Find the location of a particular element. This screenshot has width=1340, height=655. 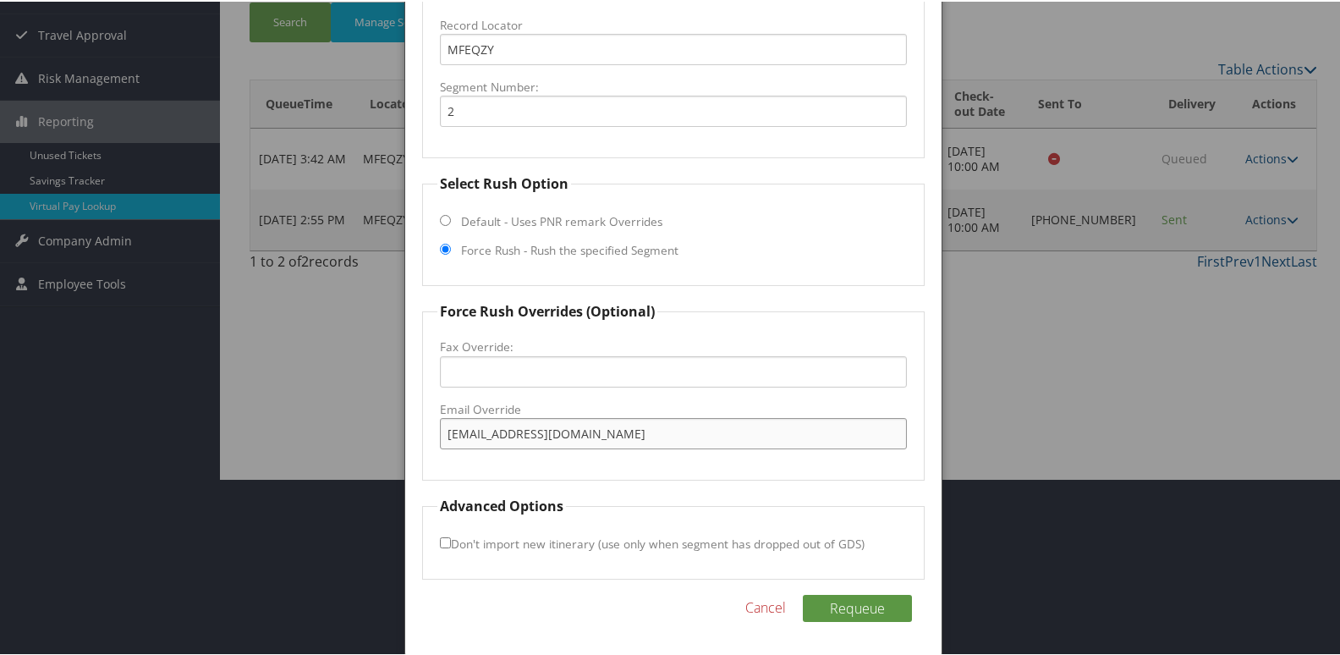

legend: Select Rush Option is located at coordinates (504, 182).